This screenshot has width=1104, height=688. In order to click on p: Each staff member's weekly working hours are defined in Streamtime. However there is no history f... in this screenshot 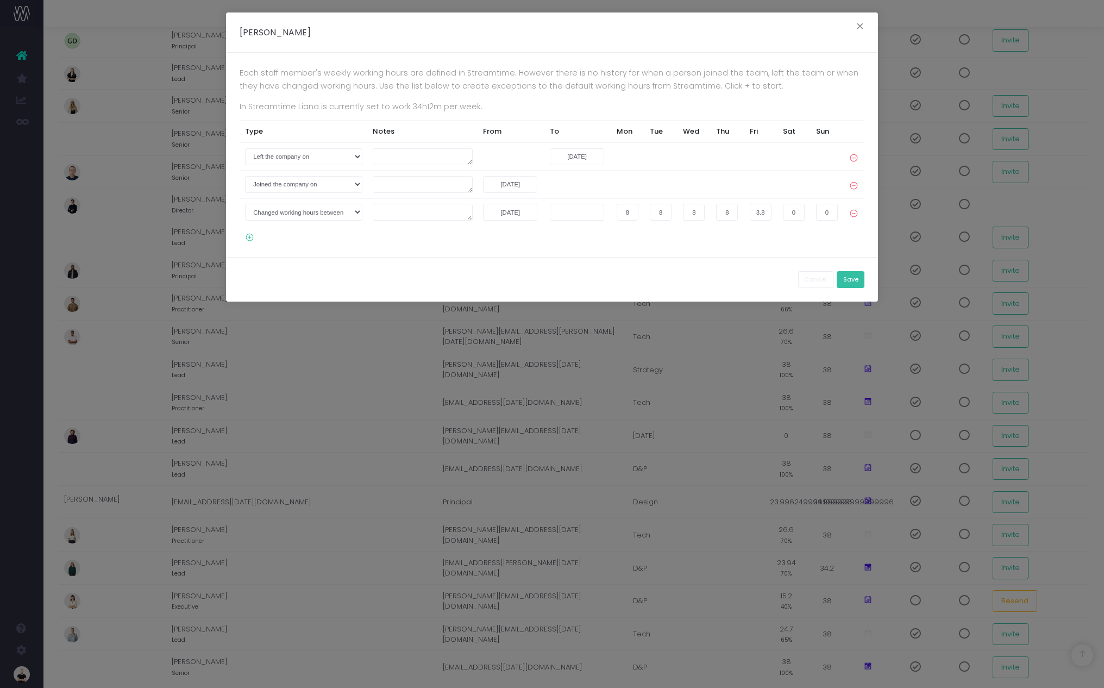, I will do `click(552, 79)`.